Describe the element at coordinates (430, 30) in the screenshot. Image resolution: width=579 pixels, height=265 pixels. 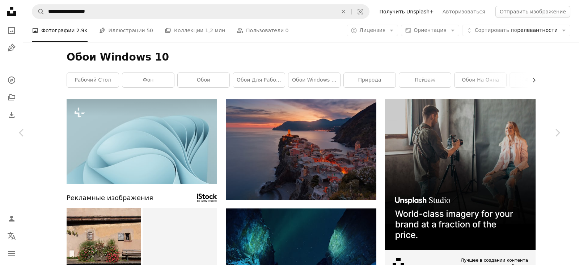
I see `button: Ориентация` at that location.